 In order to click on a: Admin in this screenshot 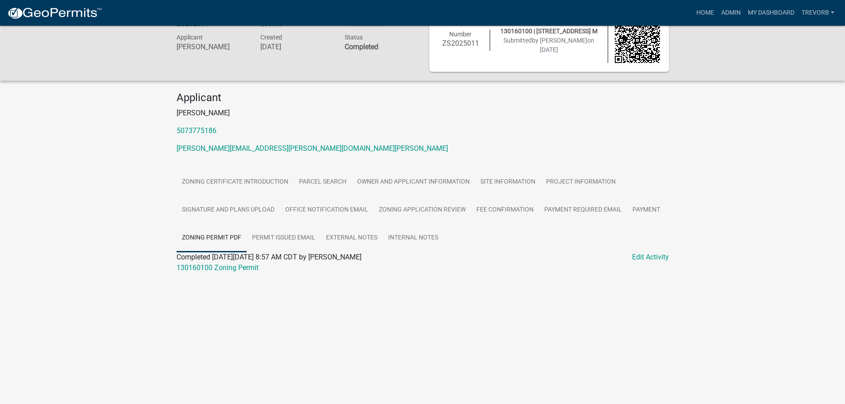, I will do `click(731, 13)`.